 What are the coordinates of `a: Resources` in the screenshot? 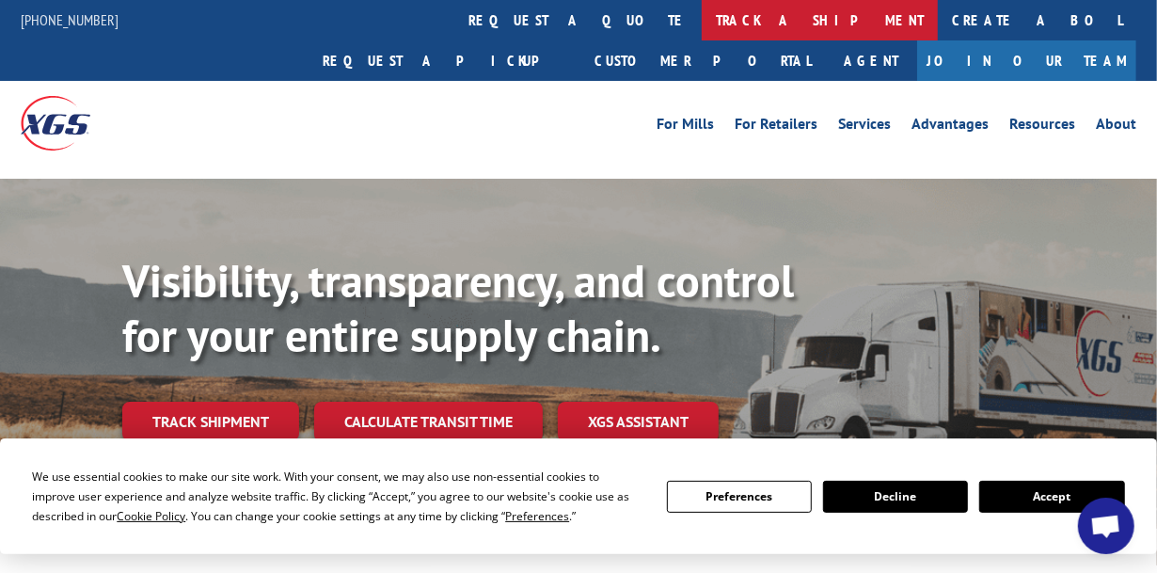 It's located at (1042, 127).